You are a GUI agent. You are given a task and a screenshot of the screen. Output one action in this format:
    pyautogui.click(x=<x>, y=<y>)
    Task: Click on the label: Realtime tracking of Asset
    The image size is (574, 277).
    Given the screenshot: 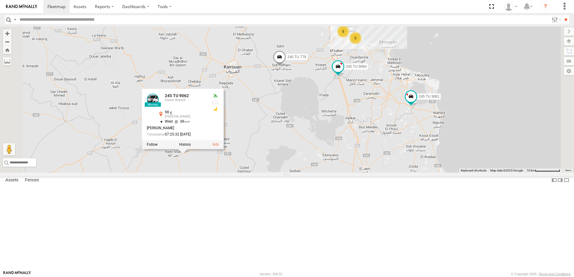 What is the action you would take?
    pyautogui.click(x=152, y=145)
    